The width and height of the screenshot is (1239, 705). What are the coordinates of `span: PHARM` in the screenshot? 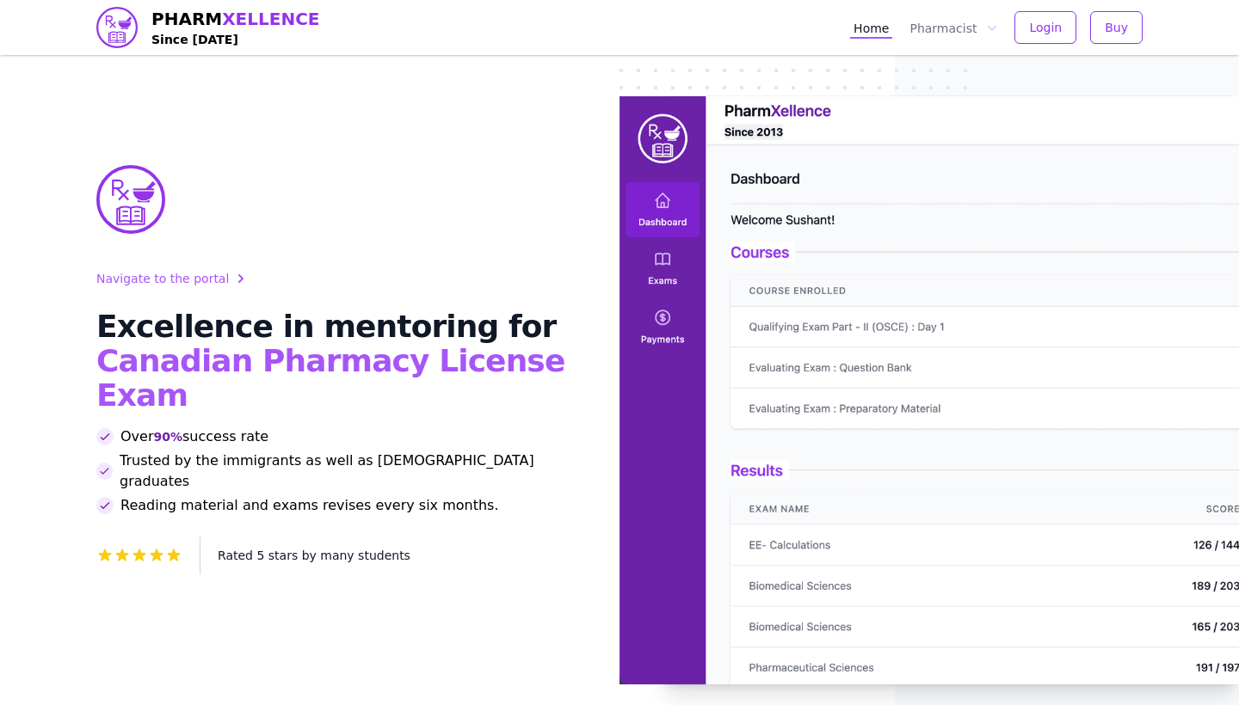 It's located at (236, 19).